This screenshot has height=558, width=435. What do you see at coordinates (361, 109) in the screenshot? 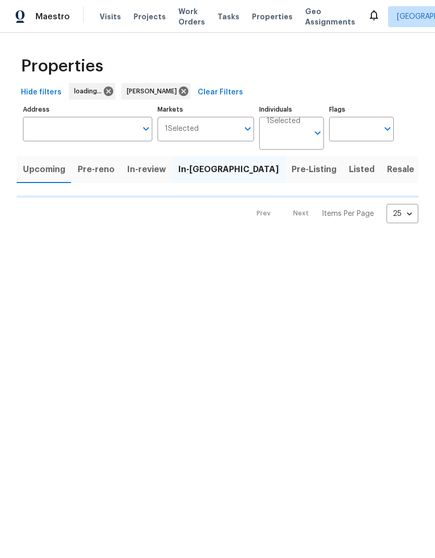
I see `label: Flags` at bounding box center [361, 109].